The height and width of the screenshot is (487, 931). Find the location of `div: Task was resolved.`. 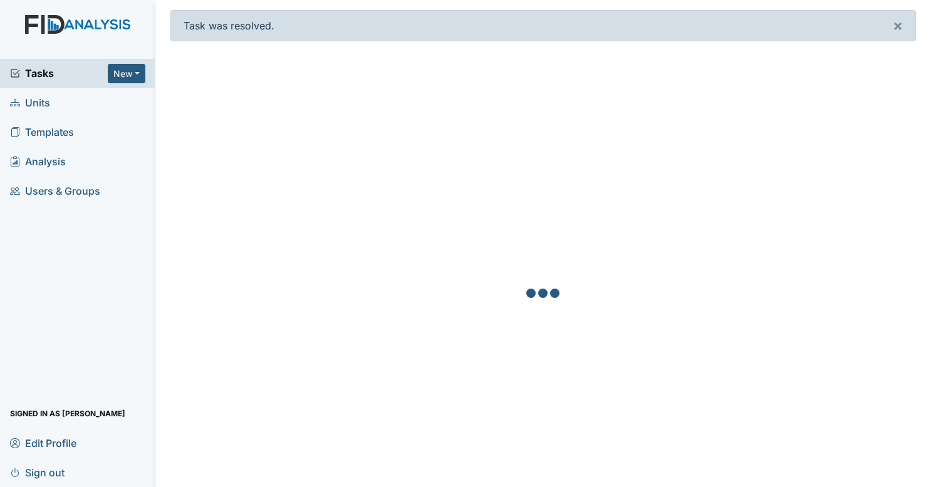

div: Task was resolved. is located at coordinates (543, 26).